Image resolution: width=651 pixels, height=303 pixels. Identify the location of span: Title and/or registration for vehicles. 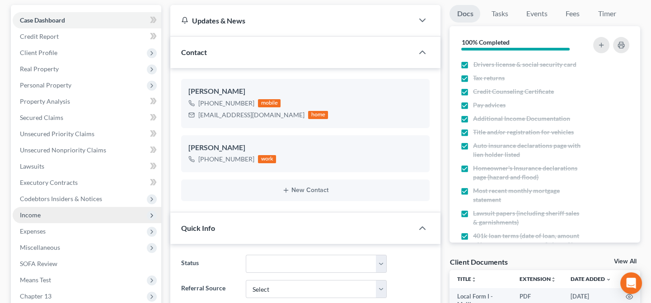
(523, 132).